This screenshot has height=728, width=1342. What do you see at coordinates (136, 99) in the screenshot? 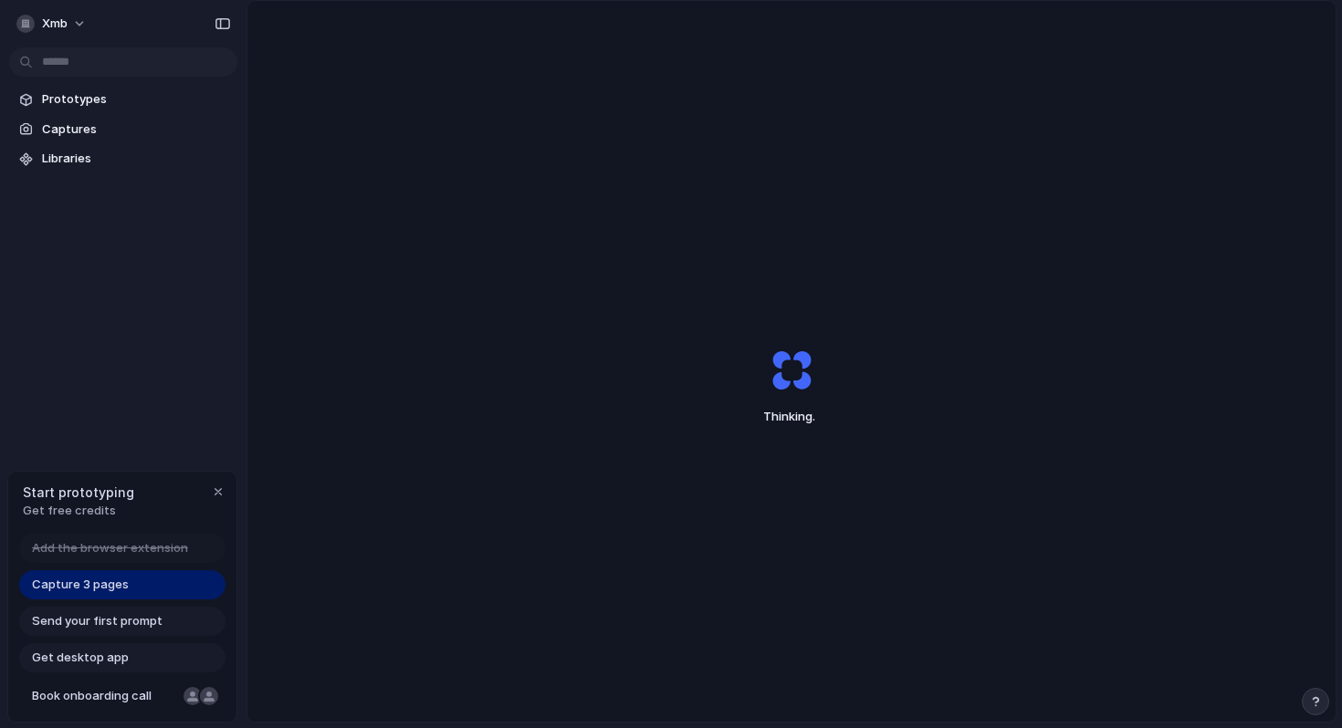
I see `span: Prototypes` at bounding box center [136, 99].